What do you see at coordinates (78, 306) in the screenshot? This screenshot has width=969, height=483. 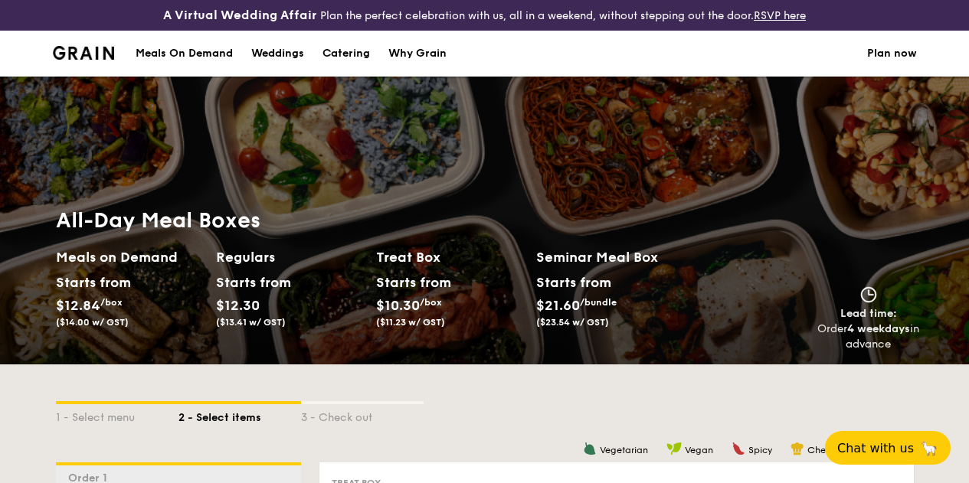 I see `span: $12.84` at bounding box center [78, 306].